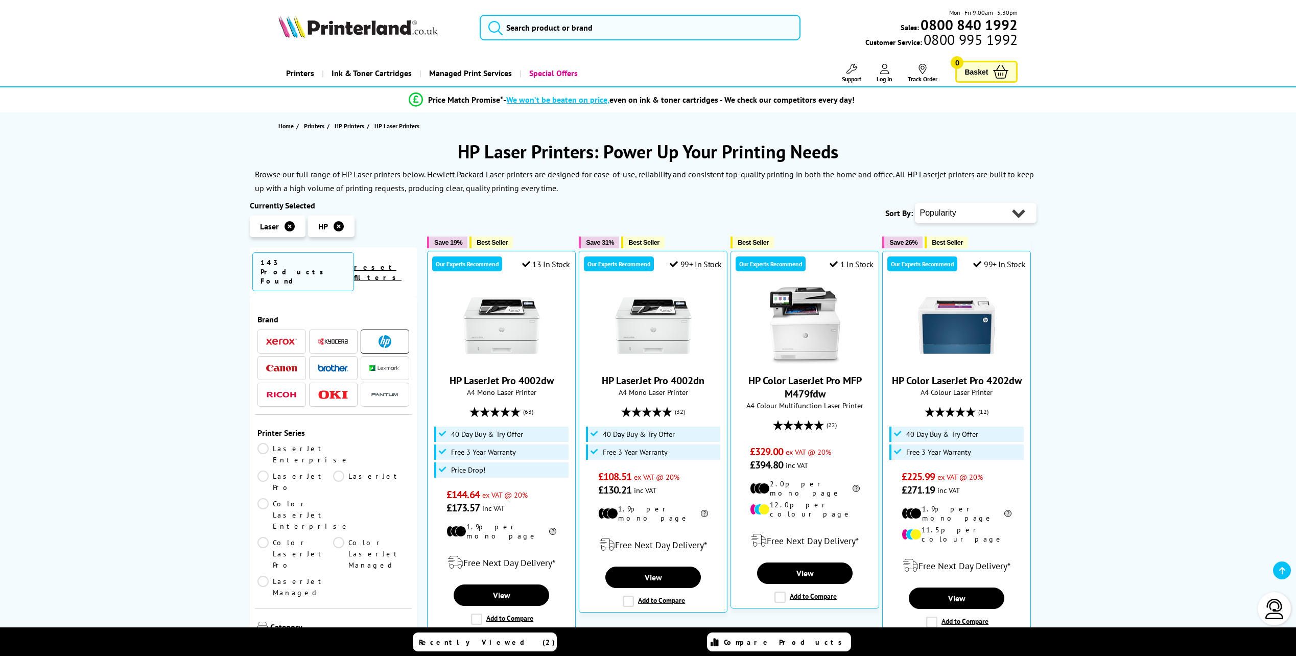 This screenshot has height=656, width=1296. Describe the element at coordinates (502, 325) in the screenshot. I see `img: HP LaserJet Pro 4002dw` at that location.